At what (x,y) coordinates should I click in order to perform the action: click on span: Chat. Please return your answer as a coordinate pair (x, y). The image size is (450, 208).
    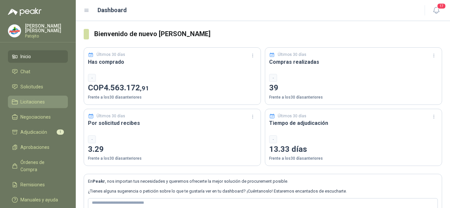
    Looking at the image, I should click on (25, 72).